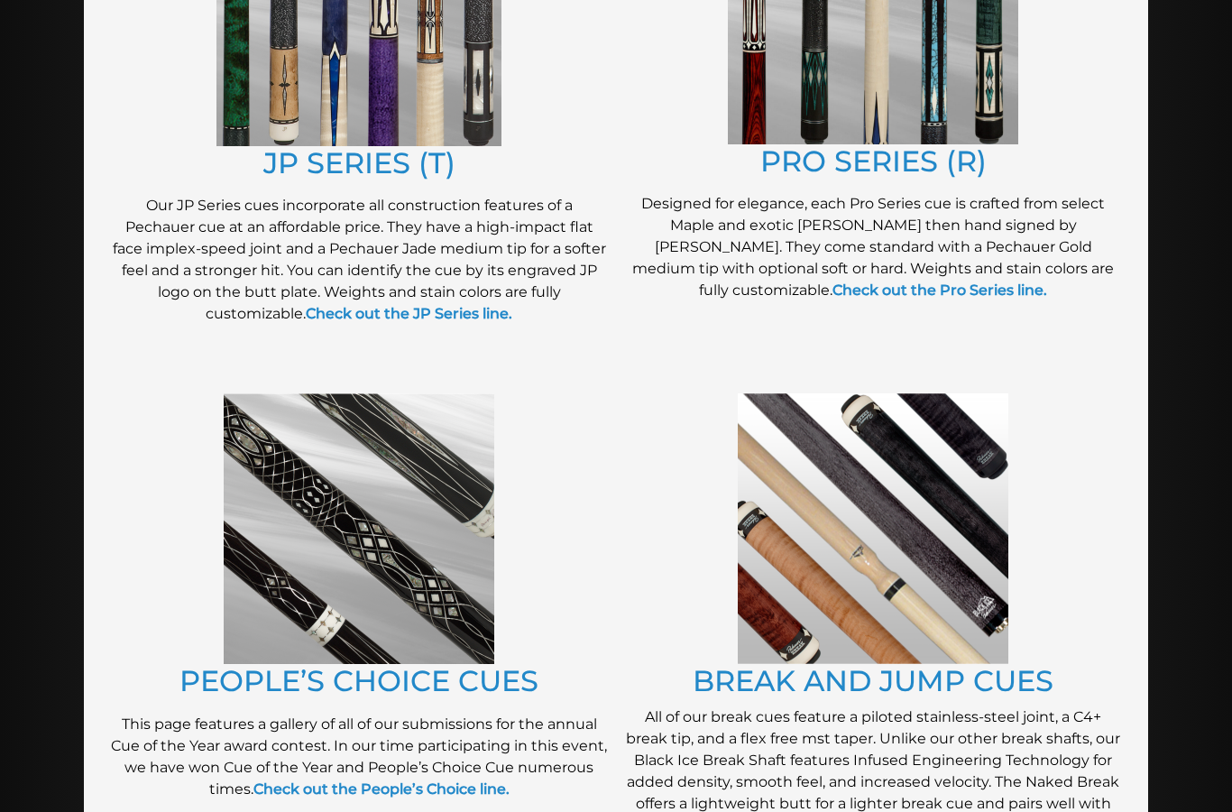 Image resolution: width=1232 pixels, height=812 pixels. Describe the element at coordinates (359, 162) in the screenshot. I see `a: JP SERIES (T)` at that location.